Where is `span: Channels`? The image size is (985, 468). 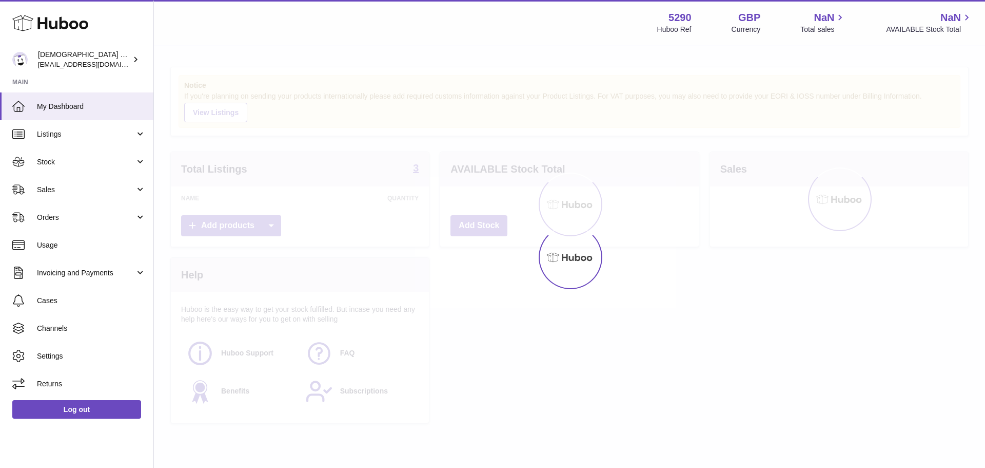 span: Channels is located at coordinates (91, 328).